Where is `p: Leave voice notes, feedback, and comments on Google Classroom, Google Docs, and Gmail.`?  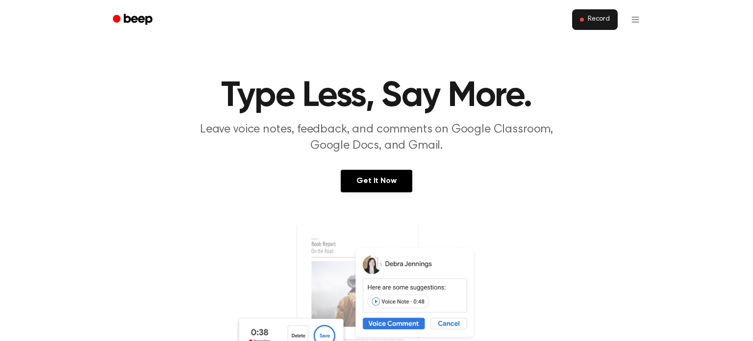
p: Leave voice notes, feedback, and comments on Google Classroom, Google Docs, and Gmail. is located at coordinates (377, 138).